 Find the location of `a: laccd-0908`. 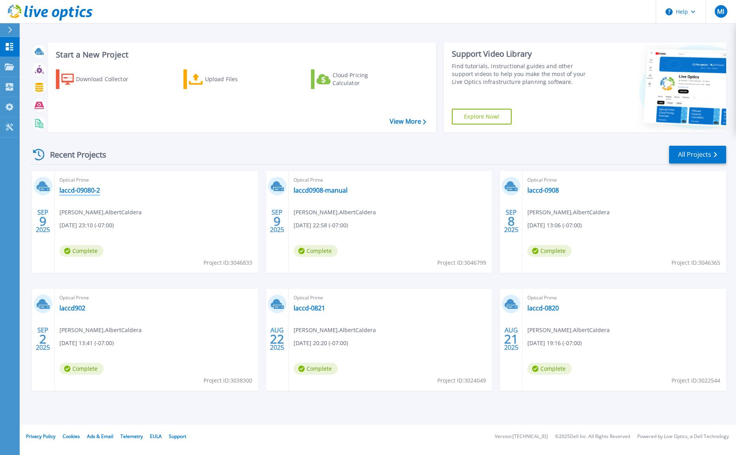

a: laccd-0908 is located at coordinates (543, 190).